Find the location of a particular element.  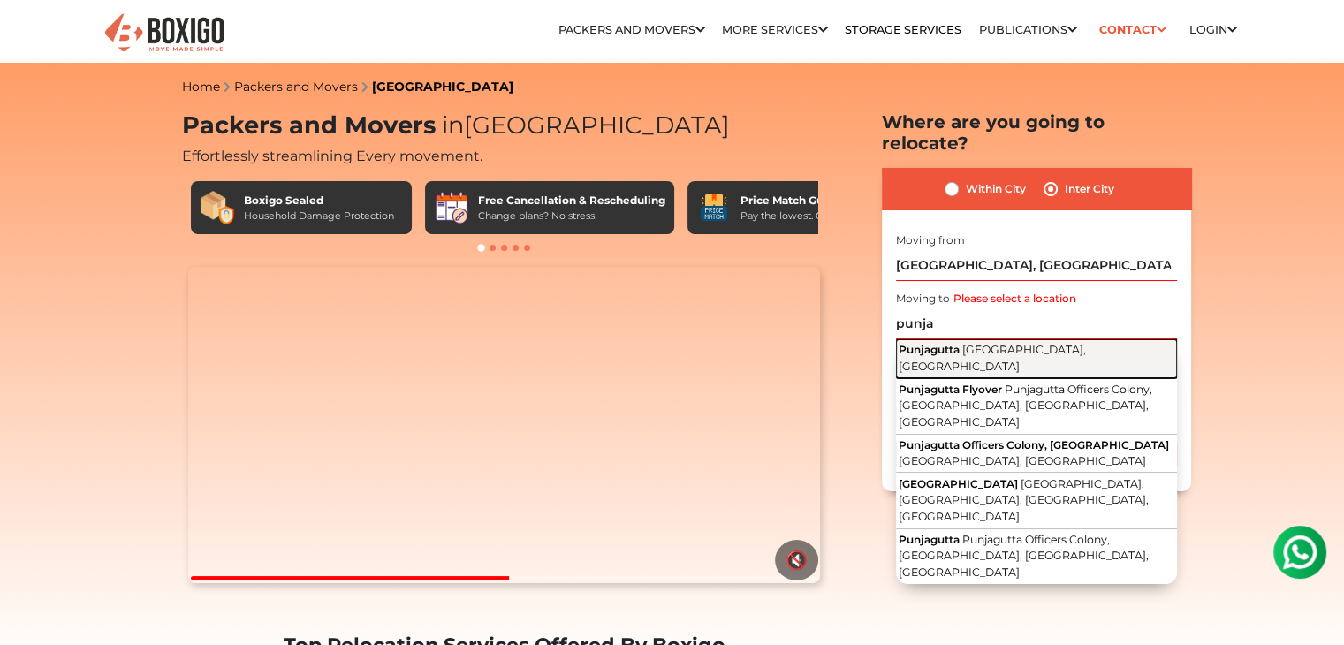

video: Your browser does not support the video tag. is located at coordinates (504, 425).